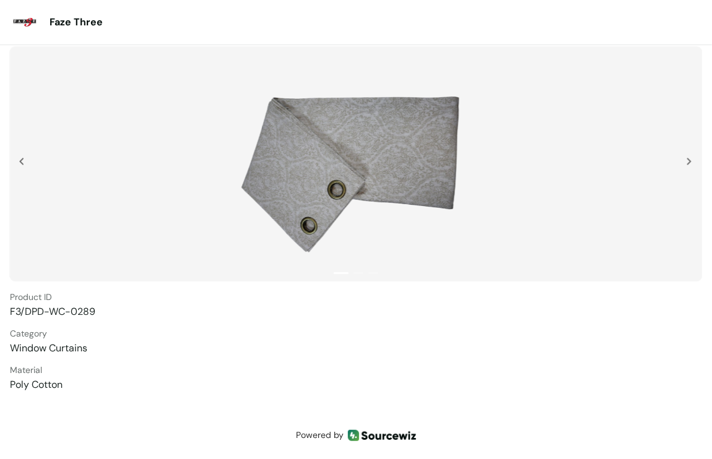 Image resolution: width=712 pixels, height=459 pixels. I want to click on button: 1, so click(341, 273).